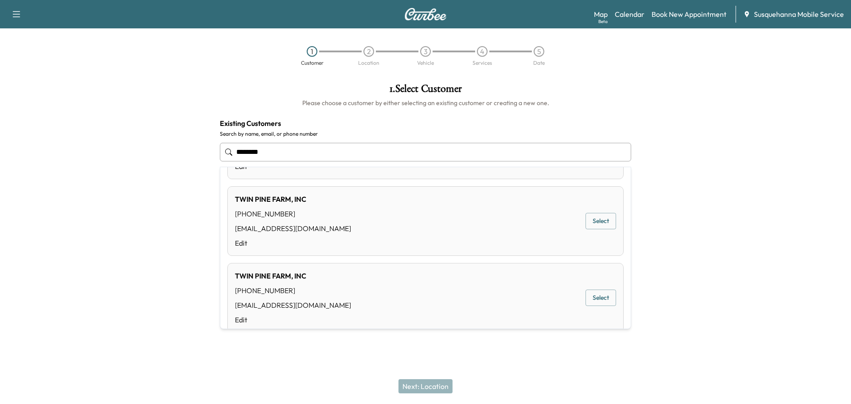  What do you see at coordinates (425, 91) in the screenshot?
I see `h1: 1 . Select Customer` at bounding box center [425, 91].